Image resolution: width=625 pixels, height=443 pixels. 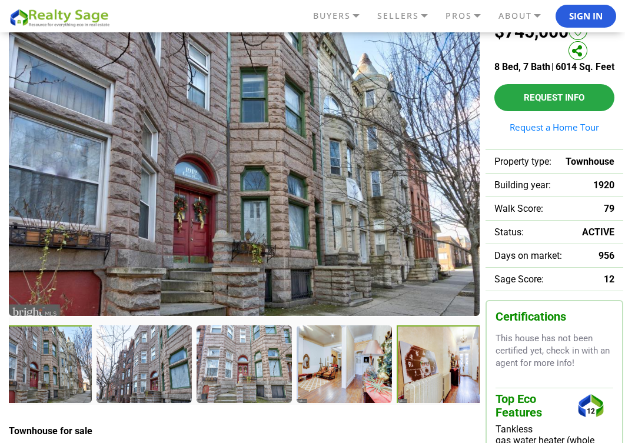 What do you see at coordinates (409, 16) in the screenshot?
I see `a: SELLERS` at bounding box center [409, 16].